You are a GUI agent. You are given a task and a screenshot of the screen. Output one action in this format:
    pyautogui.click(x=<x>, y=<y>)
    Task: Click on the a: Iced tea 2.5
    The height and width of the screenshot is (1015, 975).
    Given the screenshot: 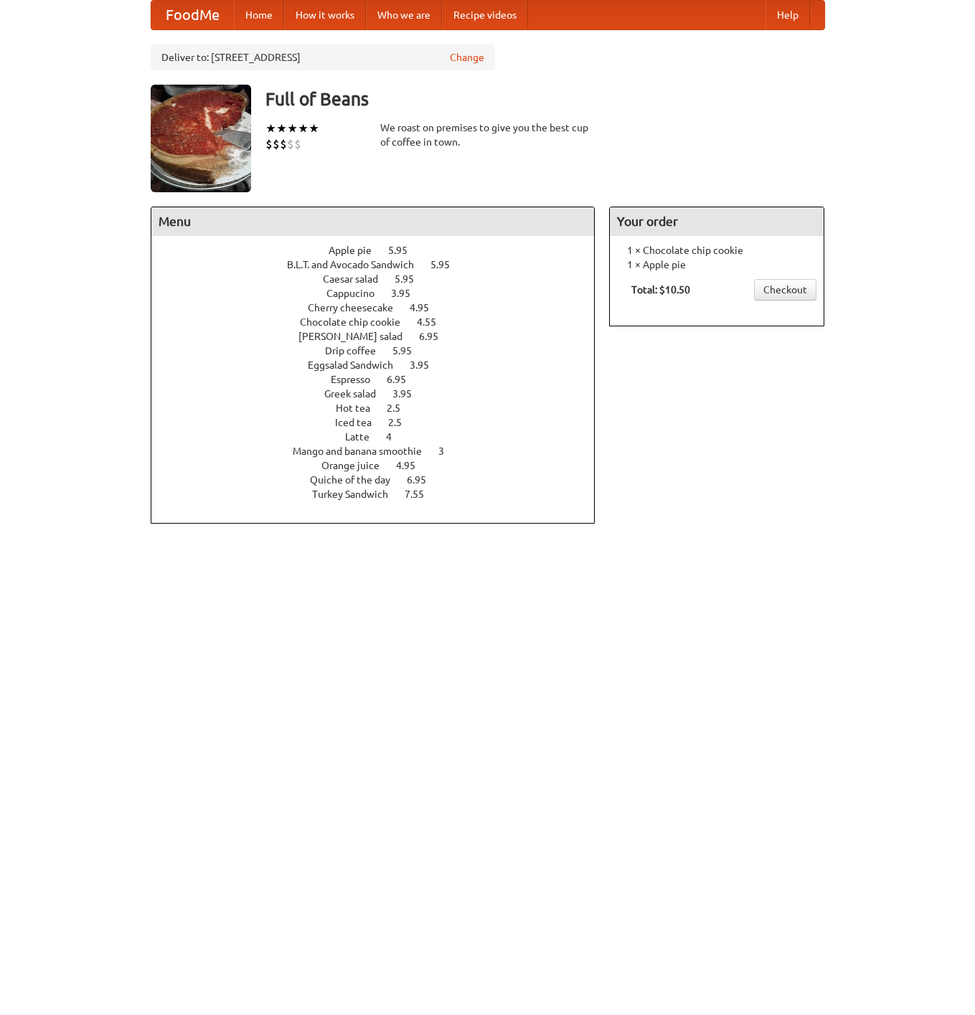 What is the action you would take?
    pyautogui.click(x=382, y=423)
    